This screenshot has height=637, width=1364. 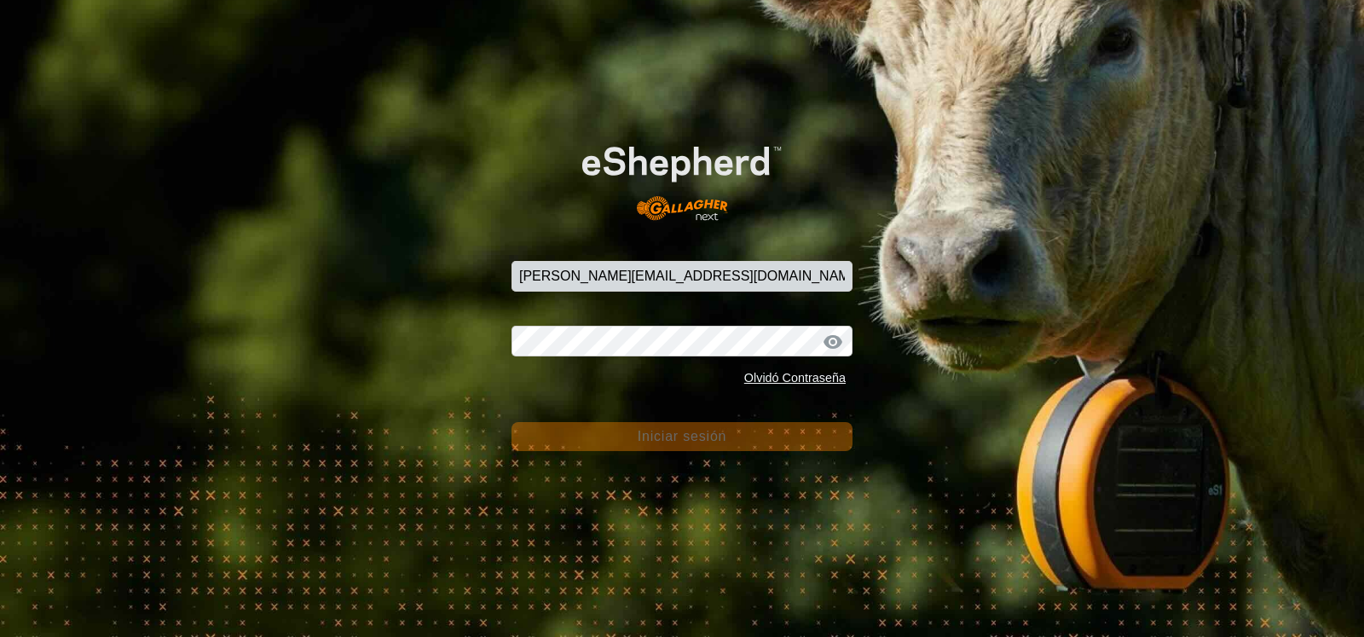 What do you see at coordinates (794, 378) in the screenshot?
I see `font: Olvidó Contraseña` at bounding box center [794, 378].